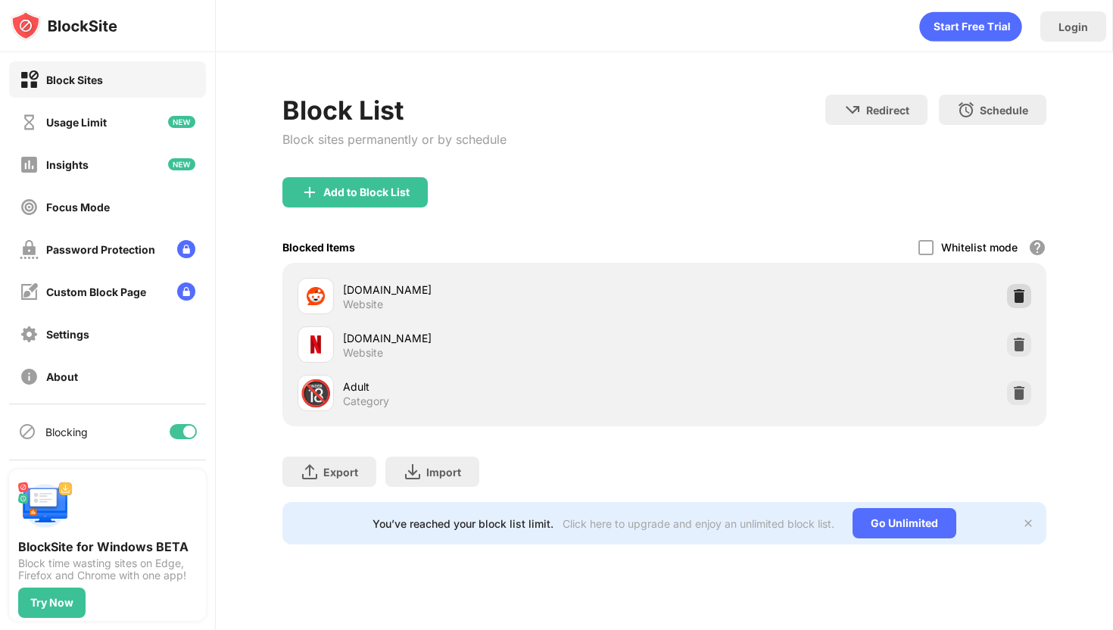 The height and width of the screenshot is (630, 1113). Describe the element at coordinates (29, 291) in the screenshot. I see `img: customize-block-page-off.svg` at that location.